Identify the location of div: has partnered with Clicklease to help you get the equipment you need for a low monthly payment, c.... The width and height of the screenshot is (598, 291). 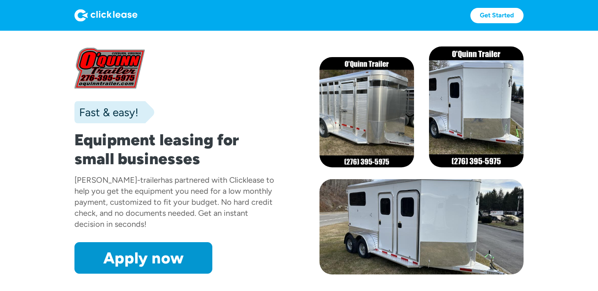
(174, 202).